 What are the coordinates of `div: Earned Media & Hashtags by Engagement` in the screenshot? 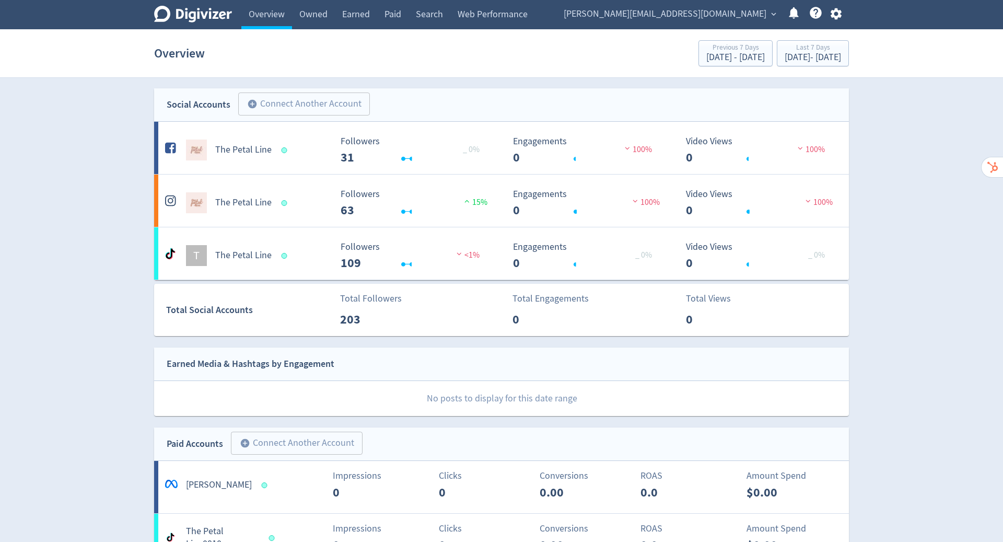 It's located at (250, 364).